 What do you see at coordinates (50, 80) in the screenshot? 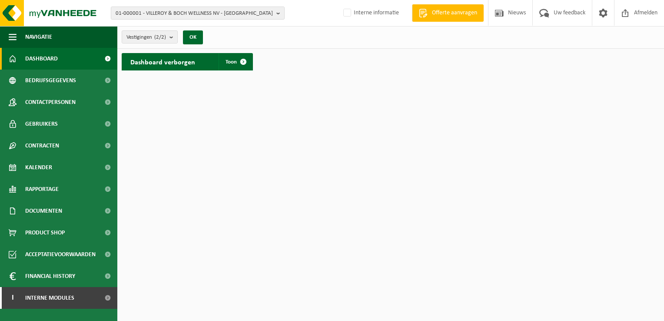
I see `span: Bedrijfsgegevens` at bounding box center [50, 80].